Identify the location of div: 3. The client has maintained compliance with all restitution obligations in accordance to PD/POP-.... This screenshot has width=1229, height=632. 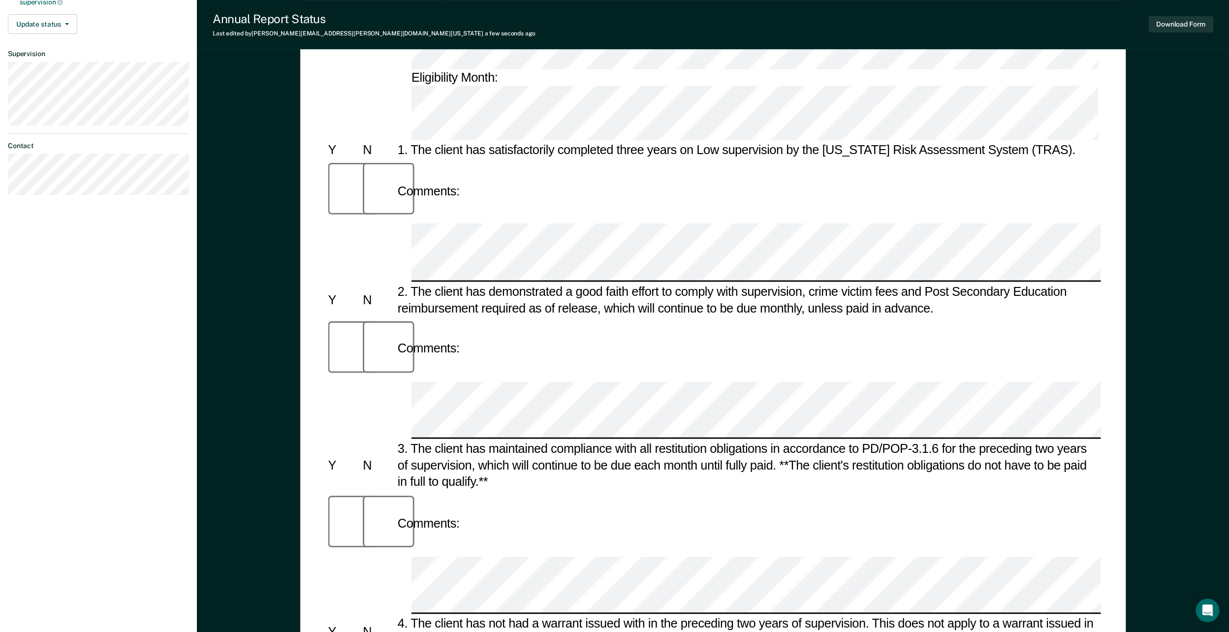
(747, 465).